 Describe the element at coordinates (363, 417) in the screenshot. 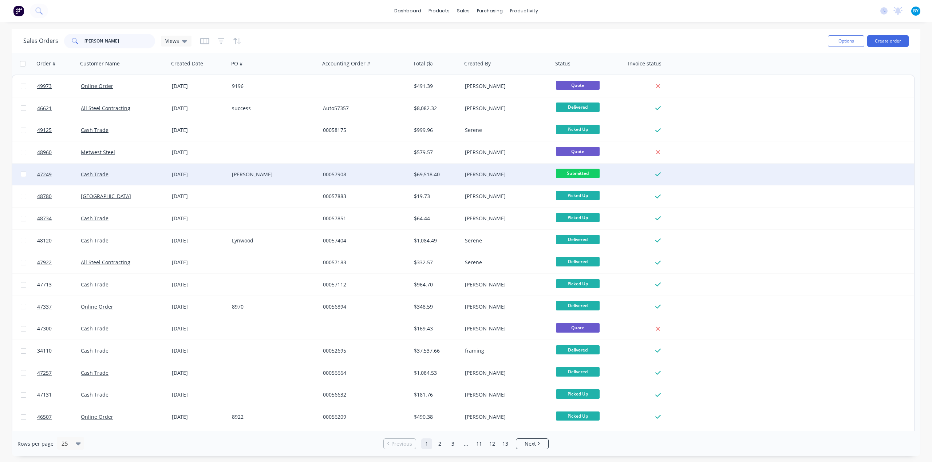

I see `div: 00056209` at that location.